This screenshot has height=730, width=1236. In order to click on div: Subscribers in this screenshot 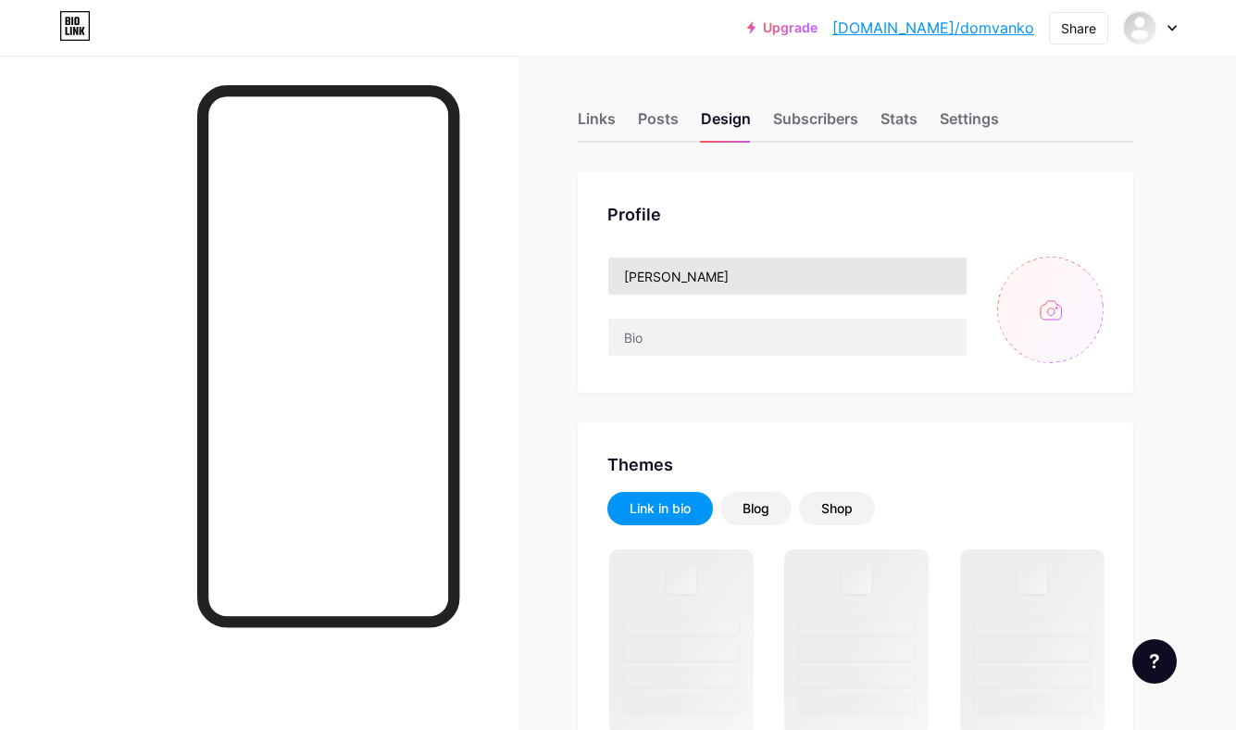, I will do `click(816, 124)`.